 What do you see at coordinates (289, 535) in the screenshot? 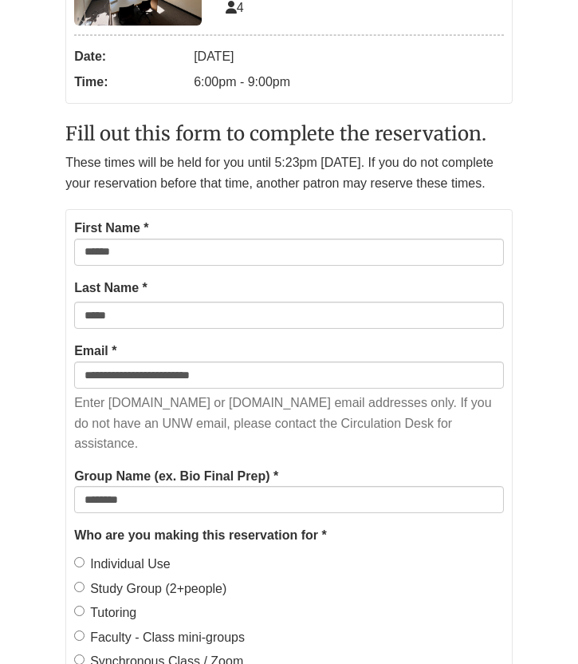
I see `legend: Who are you making this reservation for *` at bounding box center [289, 535].